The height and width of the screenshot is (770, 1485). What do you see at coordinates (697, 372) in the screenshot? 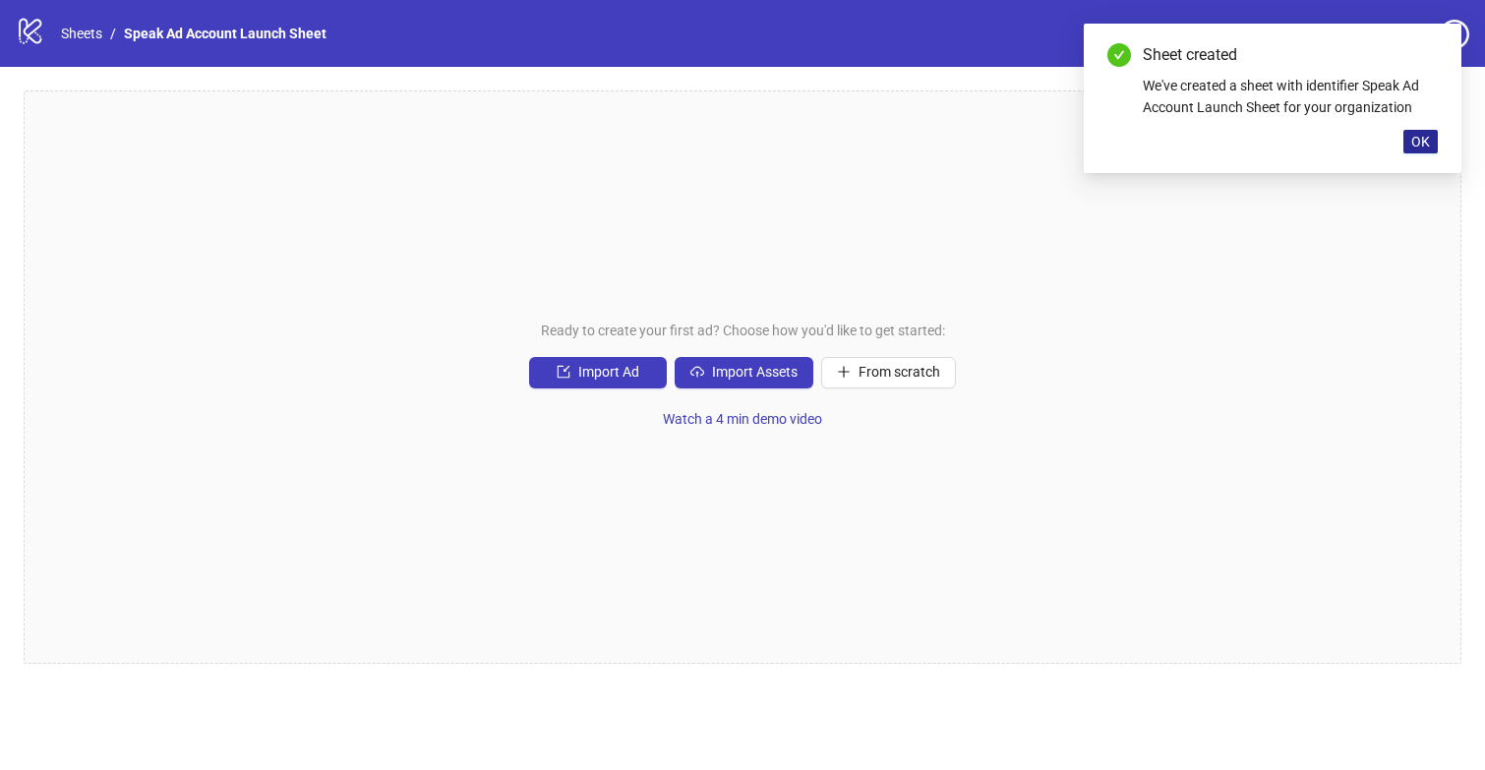
I see `span: cloud-upload` at bounding box center [697, 372].